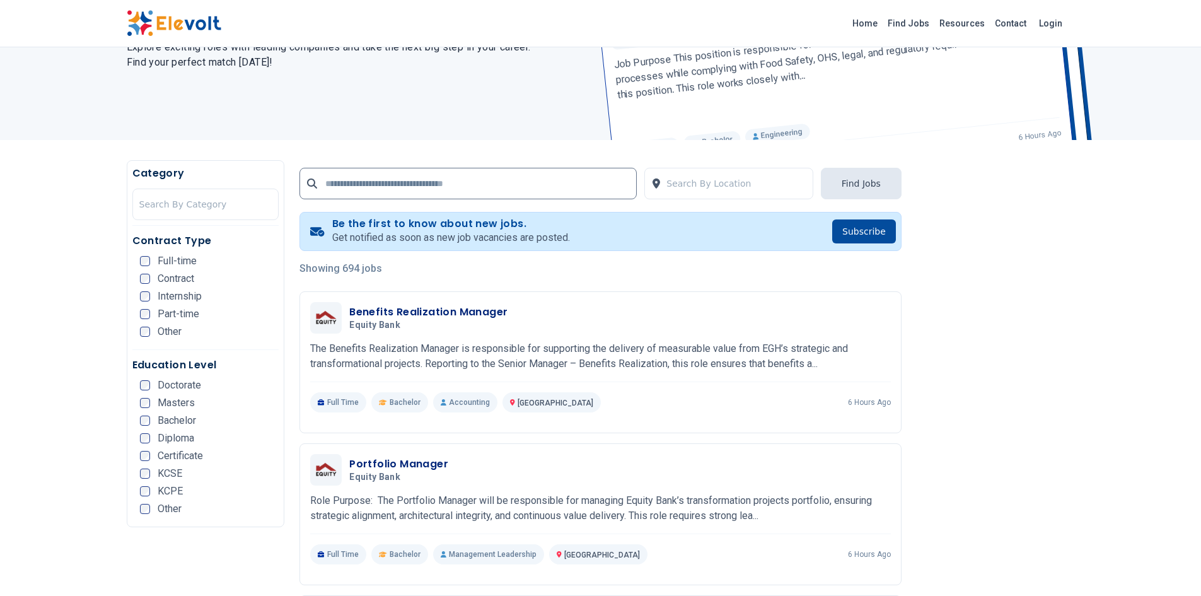 Image resolution: width=1201 pixels, height=596 pixels. Describe the element at coordinates (145, 385) in the screenshot. I see `input: Doctorate` at that location.